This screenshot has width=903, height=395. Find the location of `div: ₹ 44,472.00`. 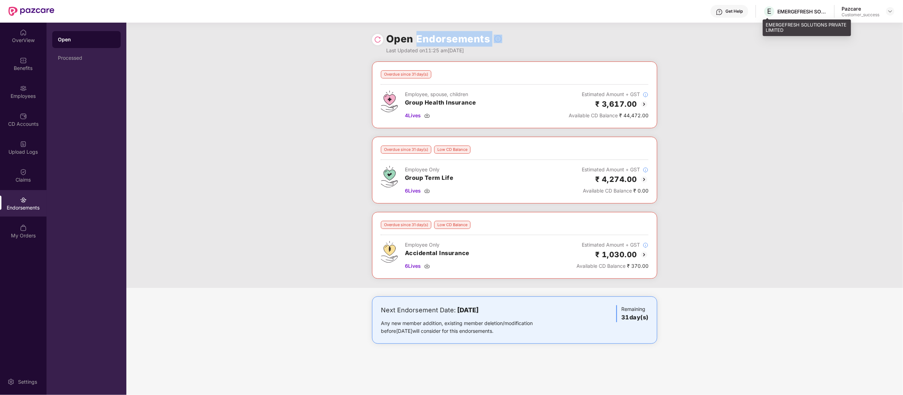

div: ₹ 44,472.00 is located at coordinates (609, 115).